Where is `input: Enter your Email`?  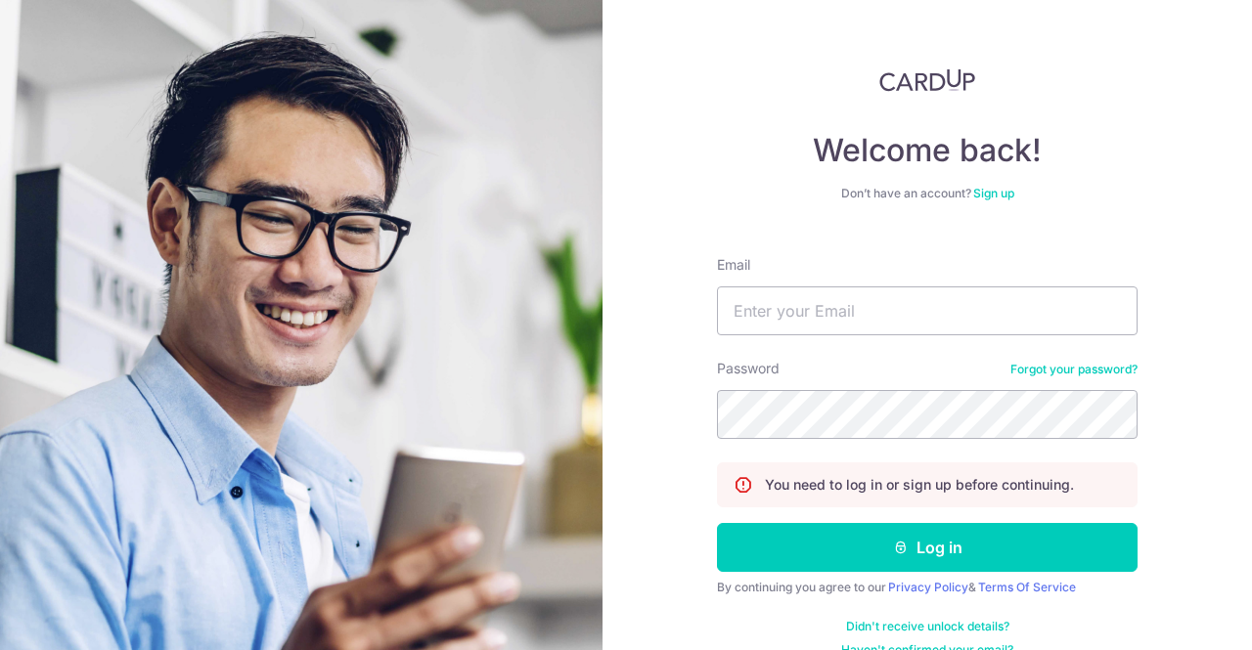
input: Enter your Email is located at coordinates (927, 311).